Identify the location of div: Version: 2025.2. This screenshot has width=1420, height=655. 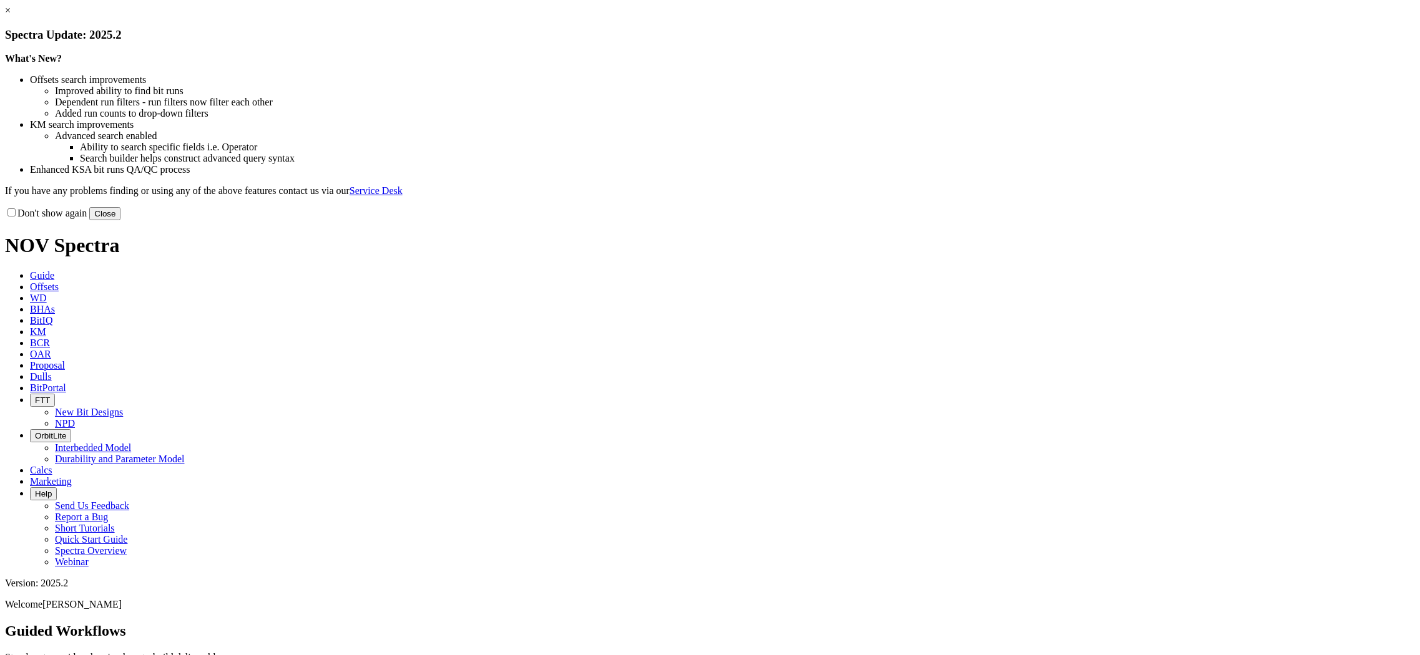
(709, 583).